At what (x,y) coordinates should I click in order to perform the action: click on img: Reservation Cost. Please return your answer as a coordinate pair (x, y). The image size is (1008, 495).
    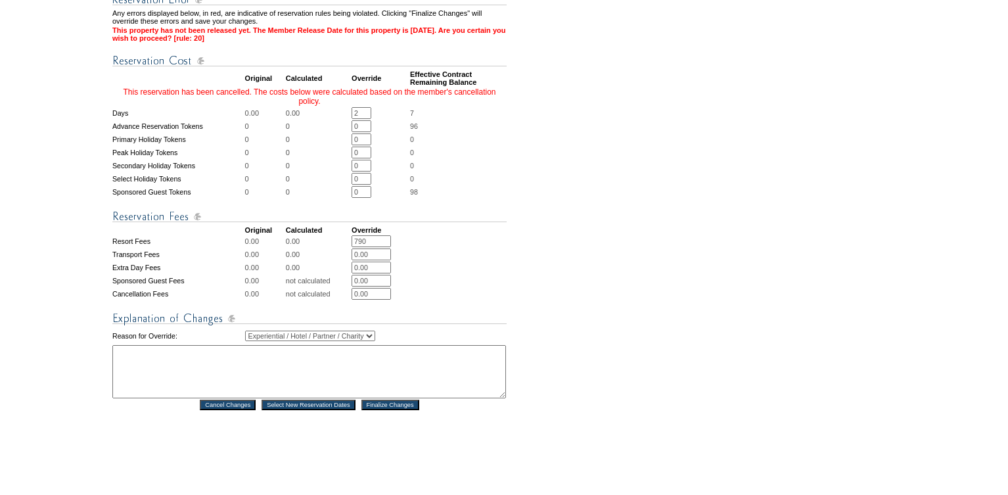
    Looking at the image, I should click on (309, 60).